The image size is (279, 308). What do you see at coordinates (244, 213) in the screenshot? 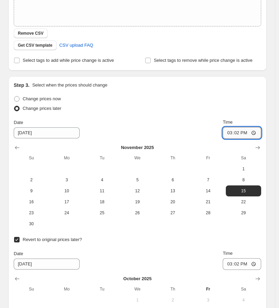
I see `button: Saturday November 29 2025` at bounding box center [244, 213].